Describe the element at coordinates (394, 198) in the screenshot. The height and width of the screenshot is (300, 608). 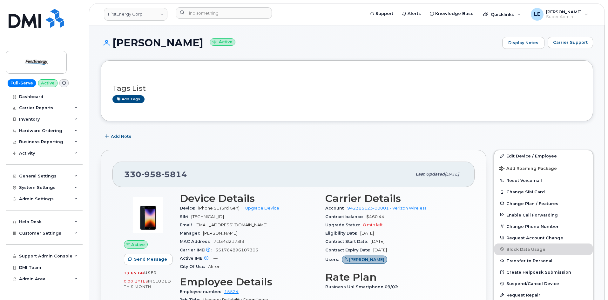
I see `h3: Carrier Details` at that location.